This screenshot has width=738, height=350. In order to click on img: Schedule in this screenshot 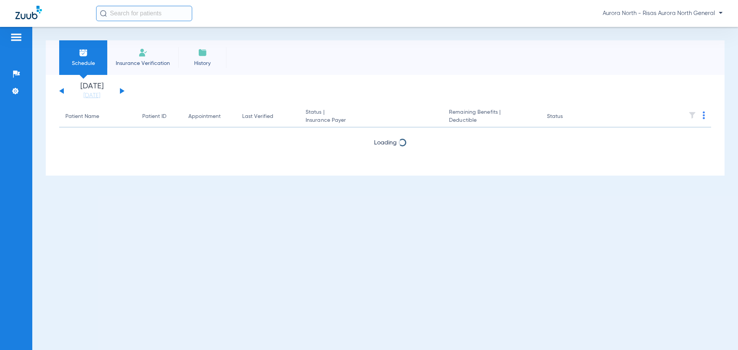, I will do `click(83, 53)`.